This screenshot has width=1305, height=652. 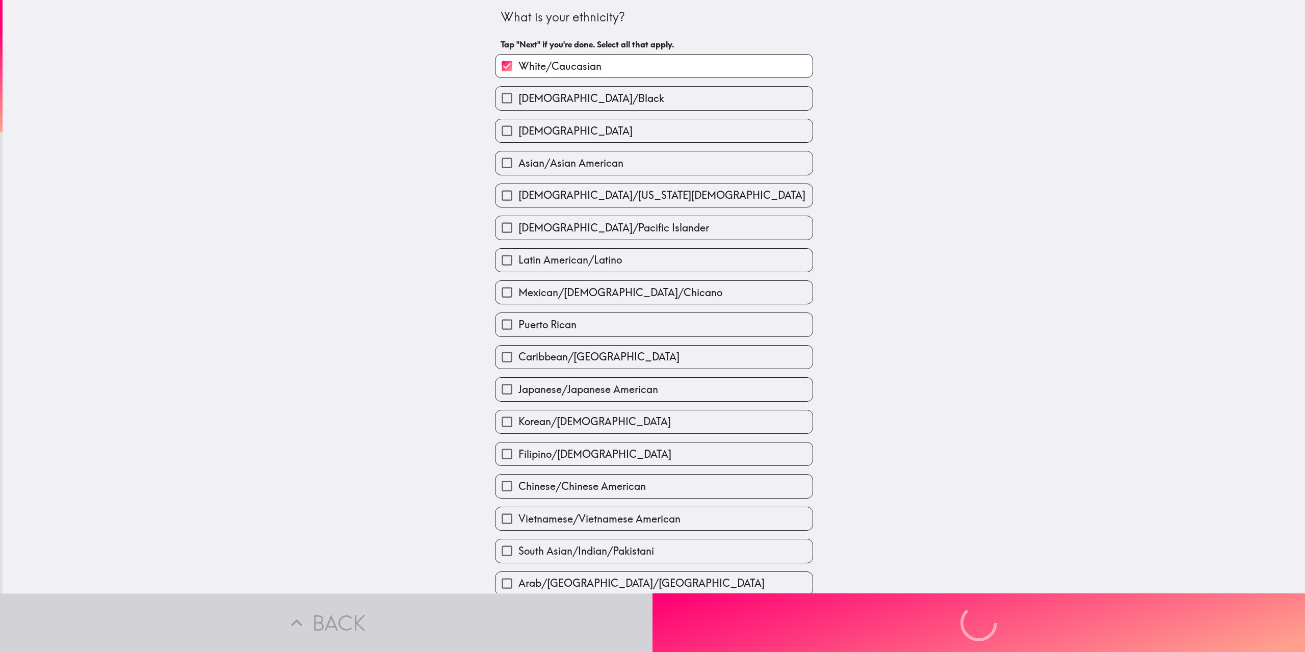 I want to click on h6: Tap "Next" if you're done. Select all that apply., so click(x=654, y=44).